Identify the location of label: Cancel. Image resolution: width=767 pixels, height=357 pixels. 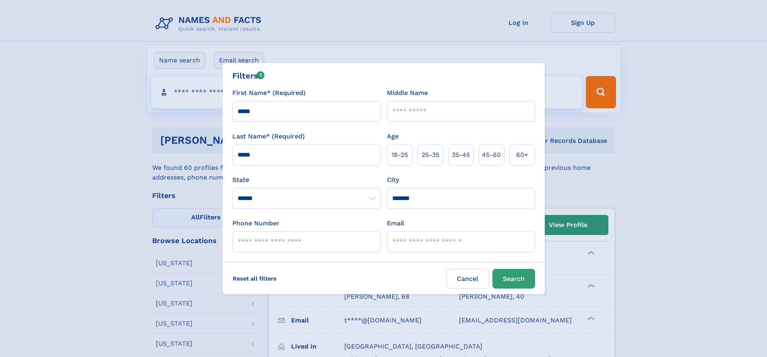
(468, 279).